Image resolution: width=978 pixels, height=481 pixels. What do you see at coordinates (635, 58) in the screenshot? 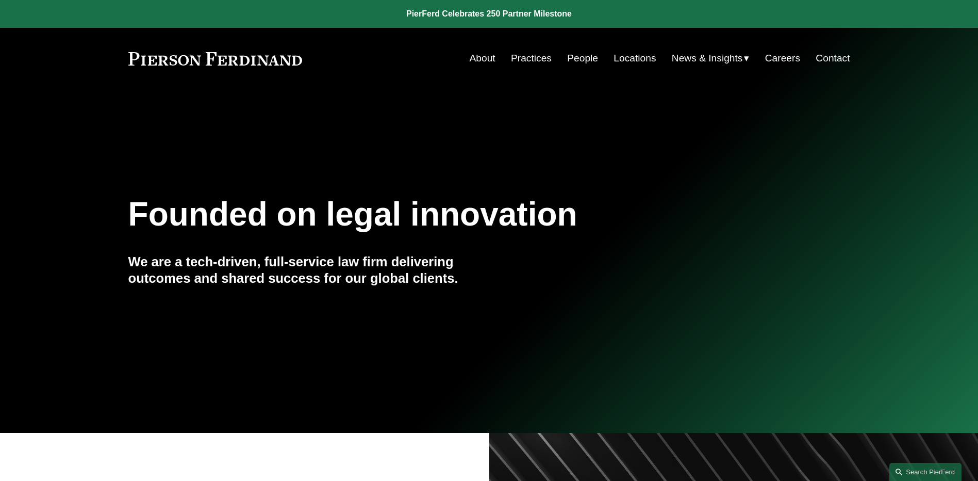
I see `a: Locations` at bounding box center [635, 58].